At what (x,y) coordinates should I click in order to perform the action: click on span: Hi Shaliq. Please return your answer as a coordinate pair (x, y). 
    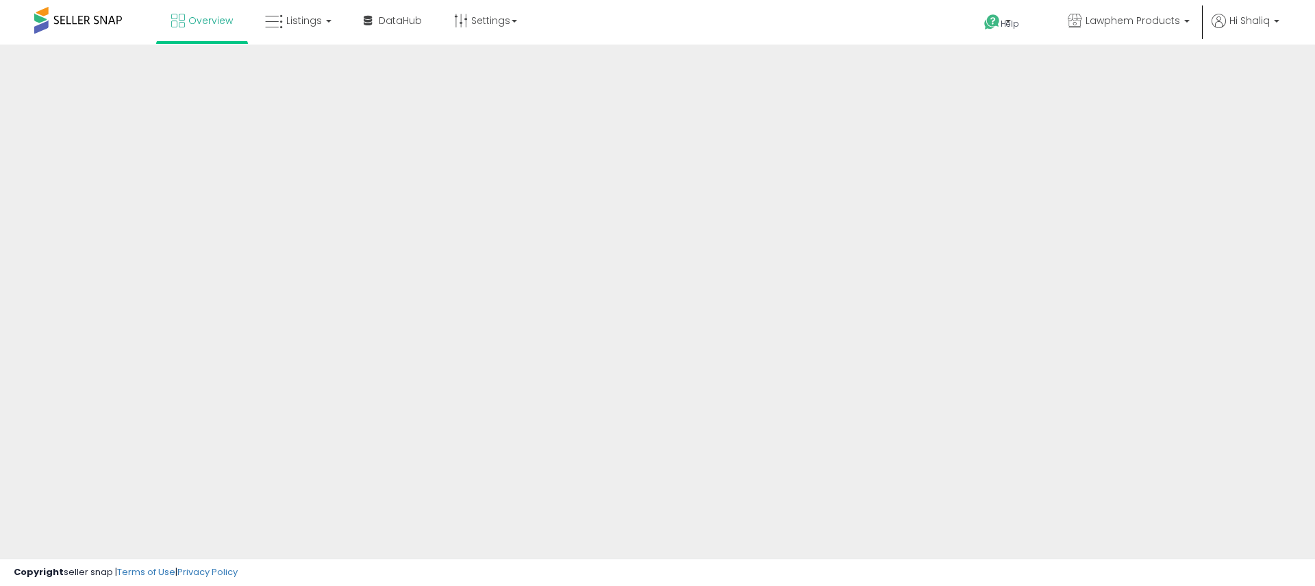
    Looking at the image, I should click on (1249, 21).